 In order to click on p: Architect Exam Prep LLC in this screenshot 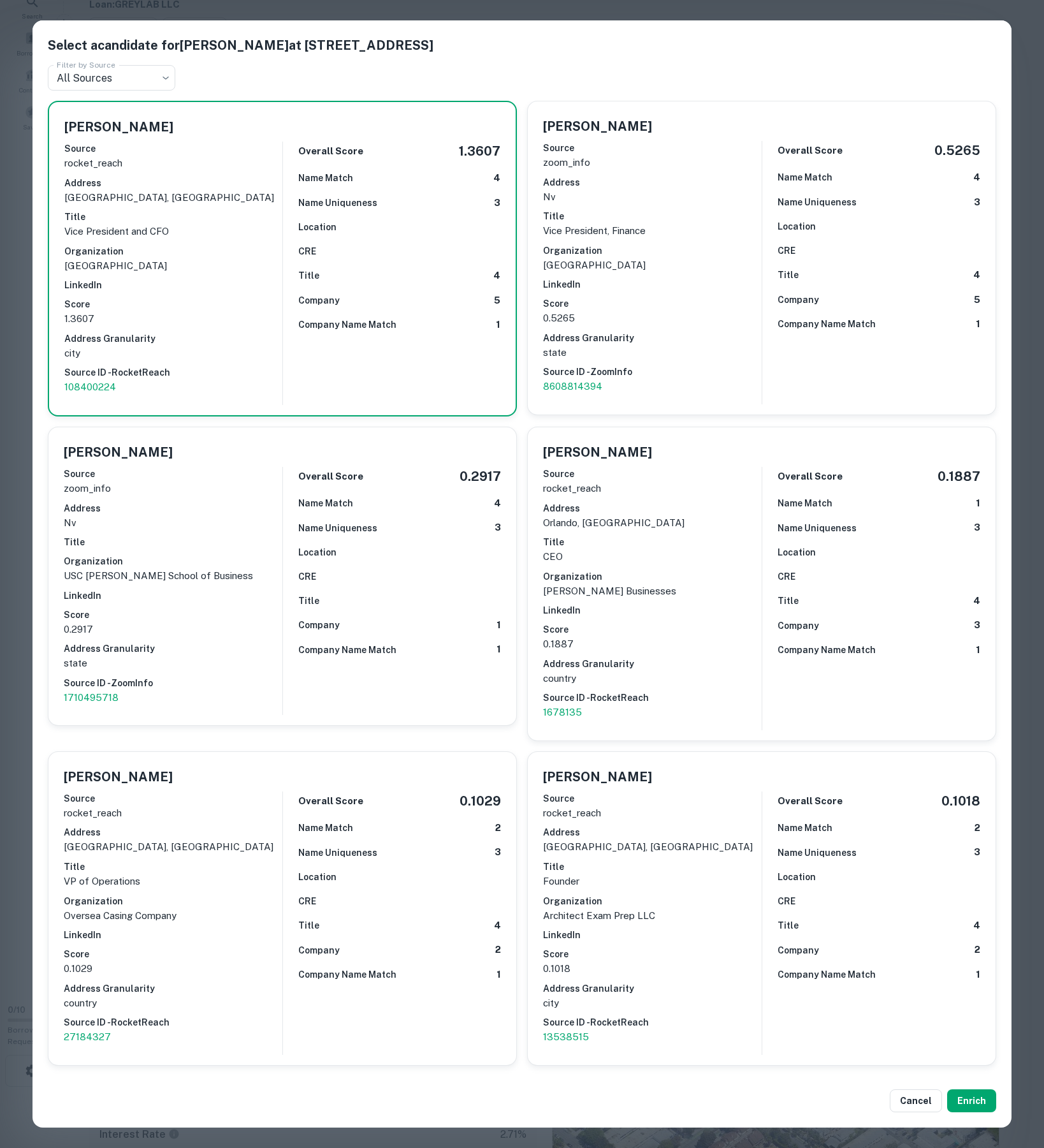, I will do `click(652, 916)`.